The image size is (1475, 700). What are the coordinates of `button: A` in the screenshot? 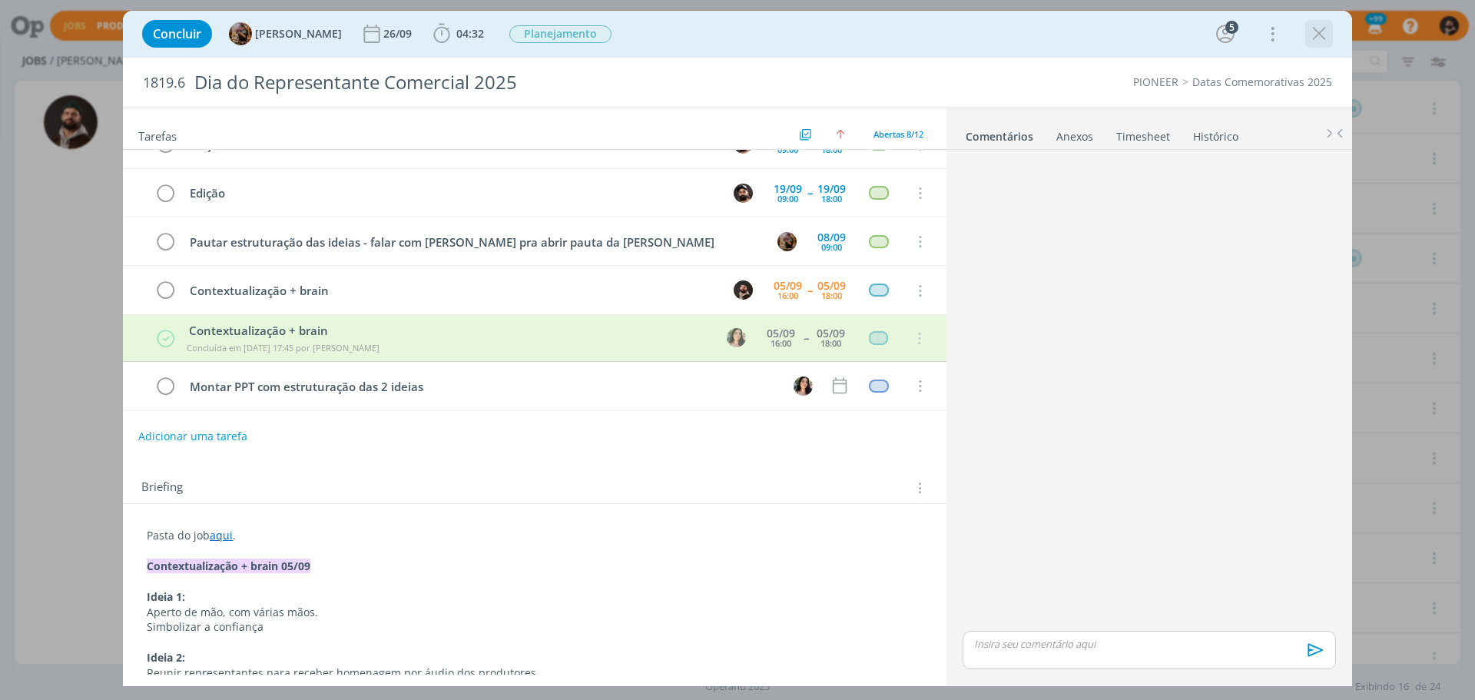 It's located at (787, 241).